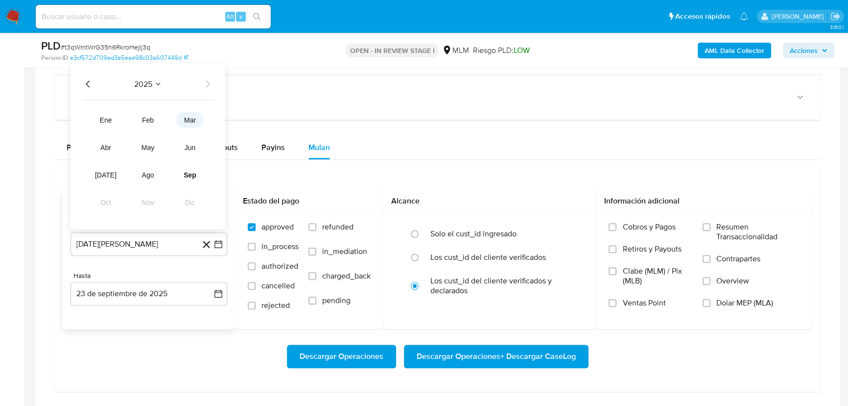 Image resolution: width=848 pixels, height=406 pixels. What do you see at coordinates (230, 16) in the screenshot?
I see `span: Alt` at bounding box center [230, 16].